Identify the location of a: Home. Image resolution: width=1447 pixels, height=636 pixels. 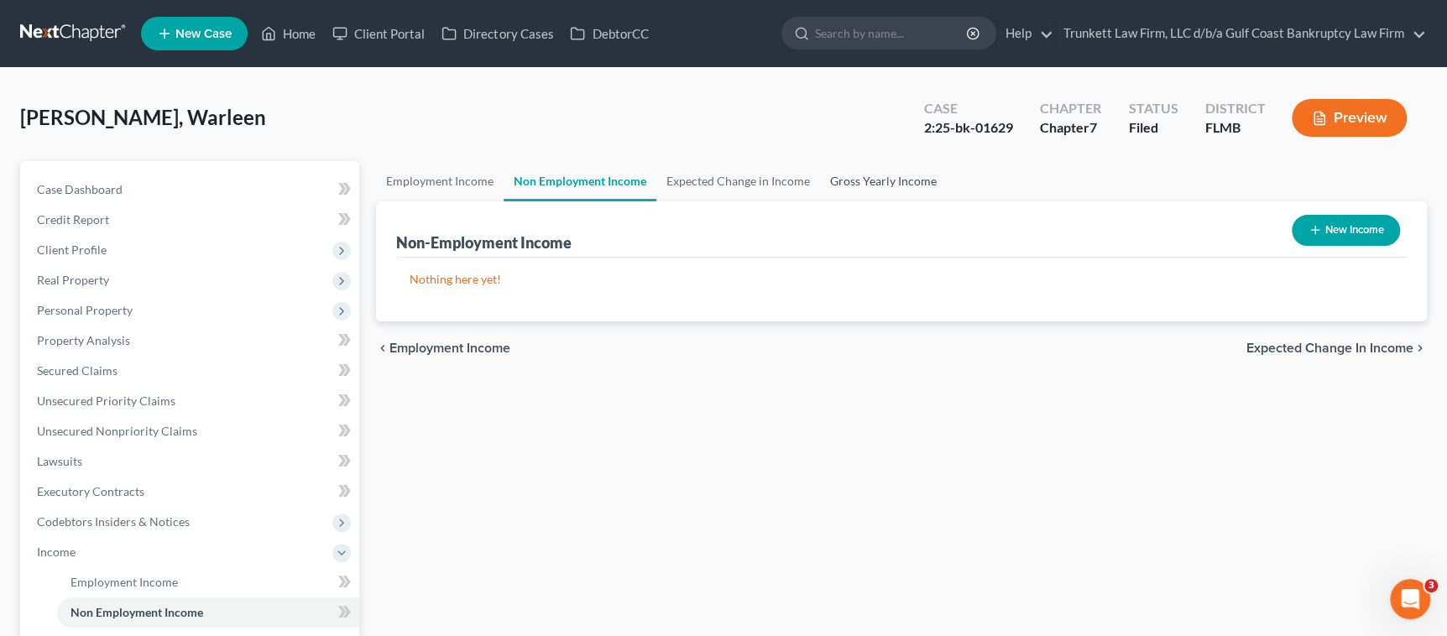
(288, 34).